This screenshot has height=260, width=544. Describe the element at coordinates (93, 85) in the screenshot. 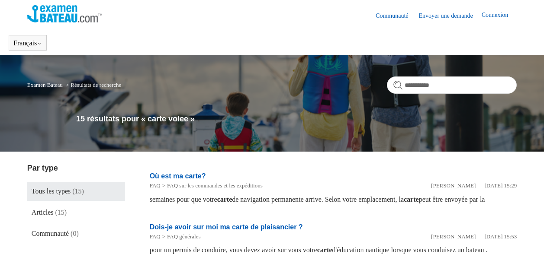

I see `li: Résultats de recherche` at that location.